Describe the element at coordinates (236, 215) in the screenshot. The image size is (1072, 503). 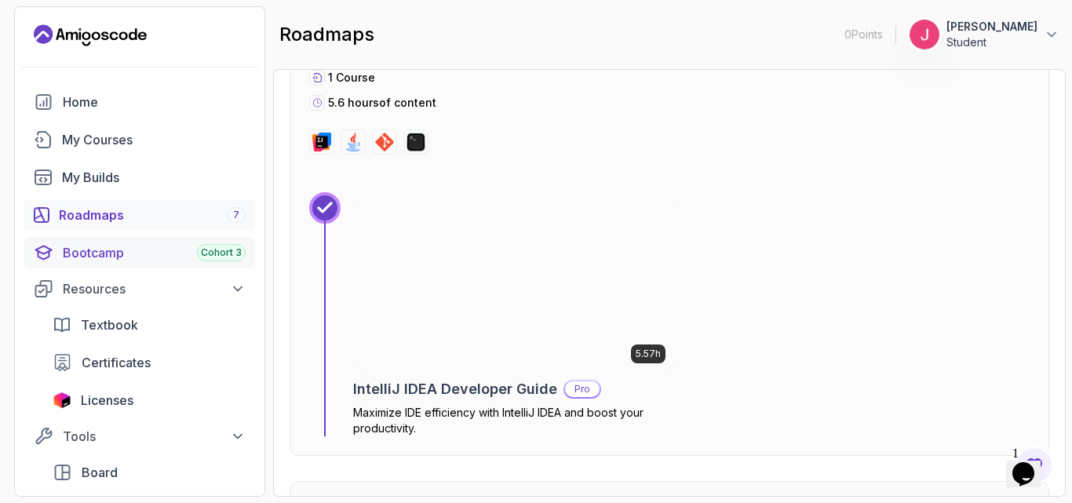
I see `span: 7` at that location.